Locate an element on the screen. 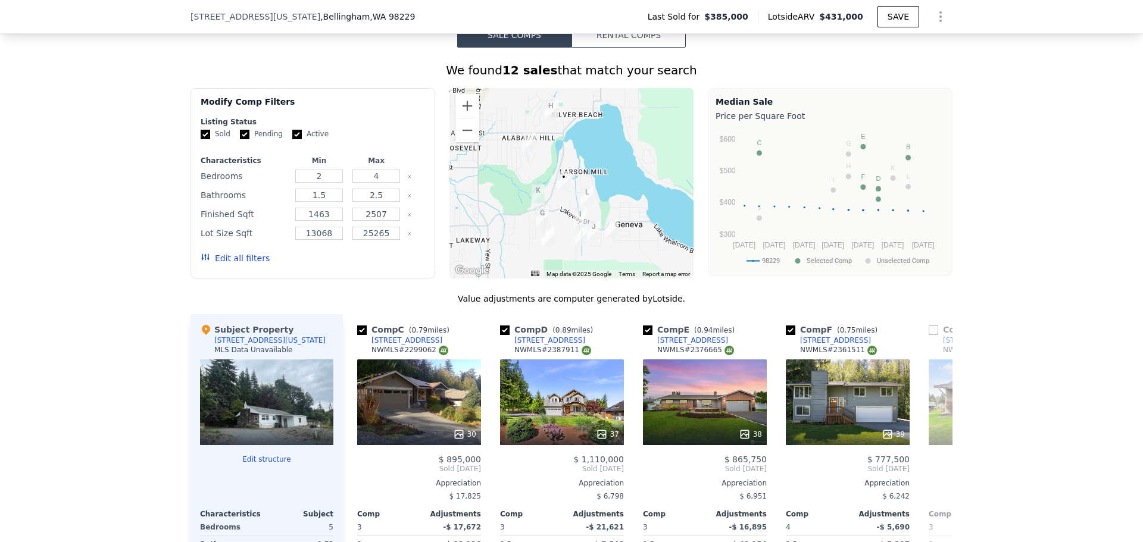  div: Comp C is located at coordinates (405, 330).